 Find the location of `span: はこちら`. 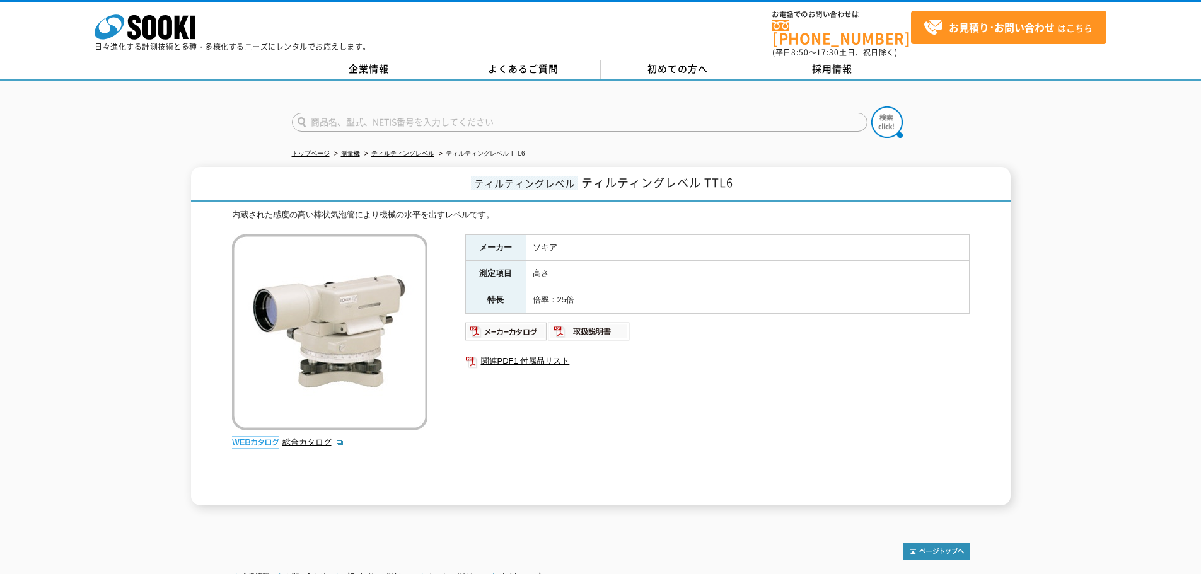

span: はこちら is located at coordinates (1008, 28).